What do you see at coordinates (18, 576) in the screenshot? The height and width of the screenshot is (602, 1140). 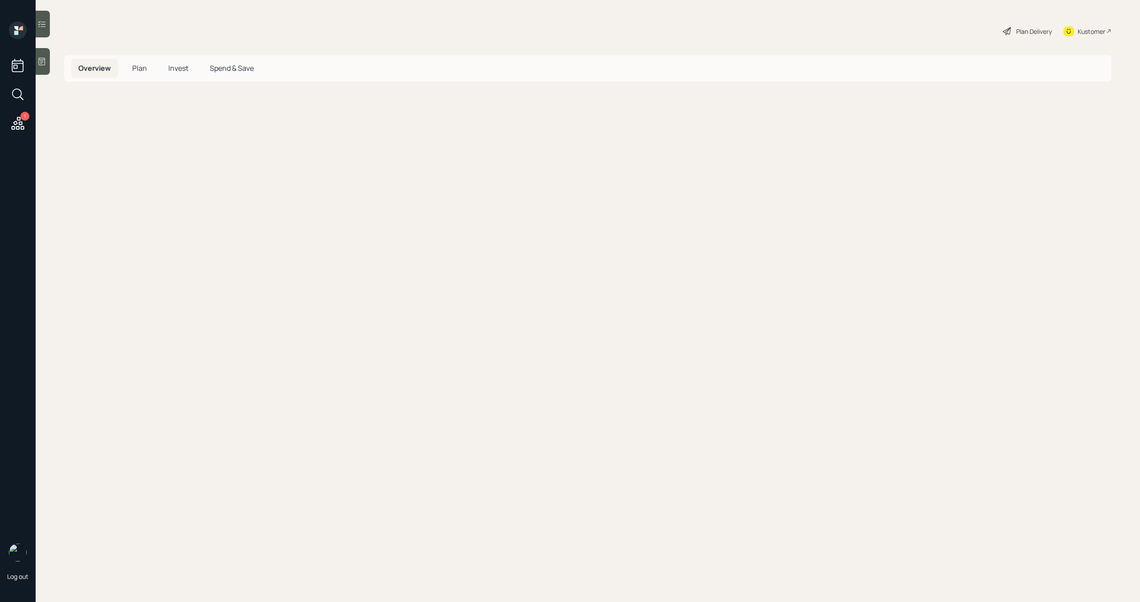 I see `div: Log out` at bounding box center [18, 576].